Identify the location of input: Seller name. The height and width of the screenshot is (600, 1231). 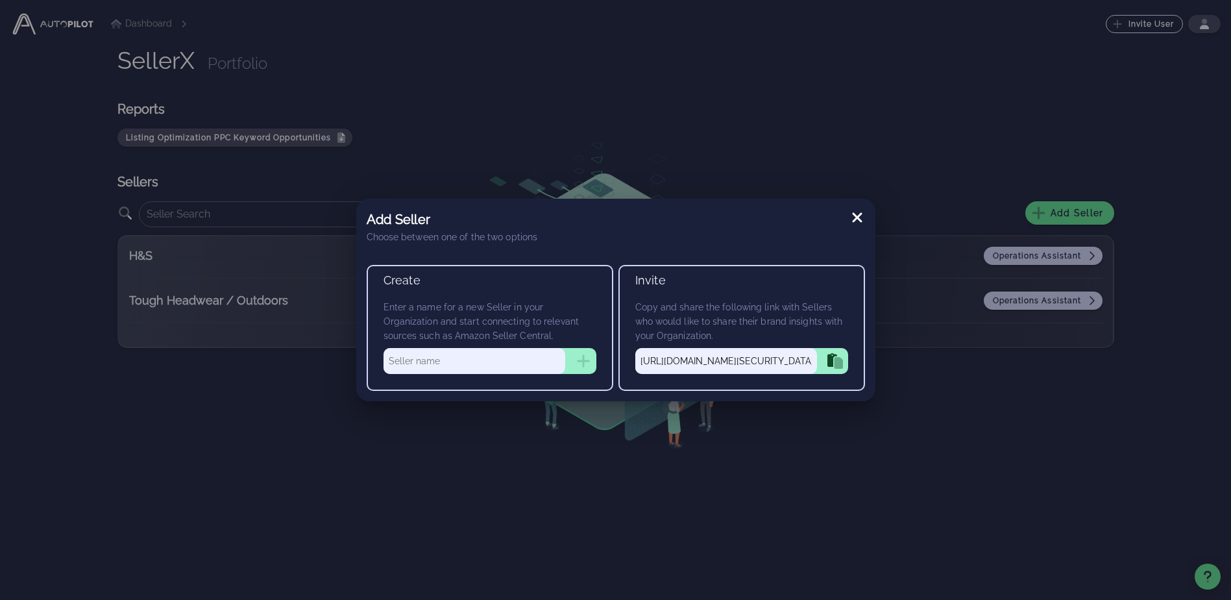
(475, 361).